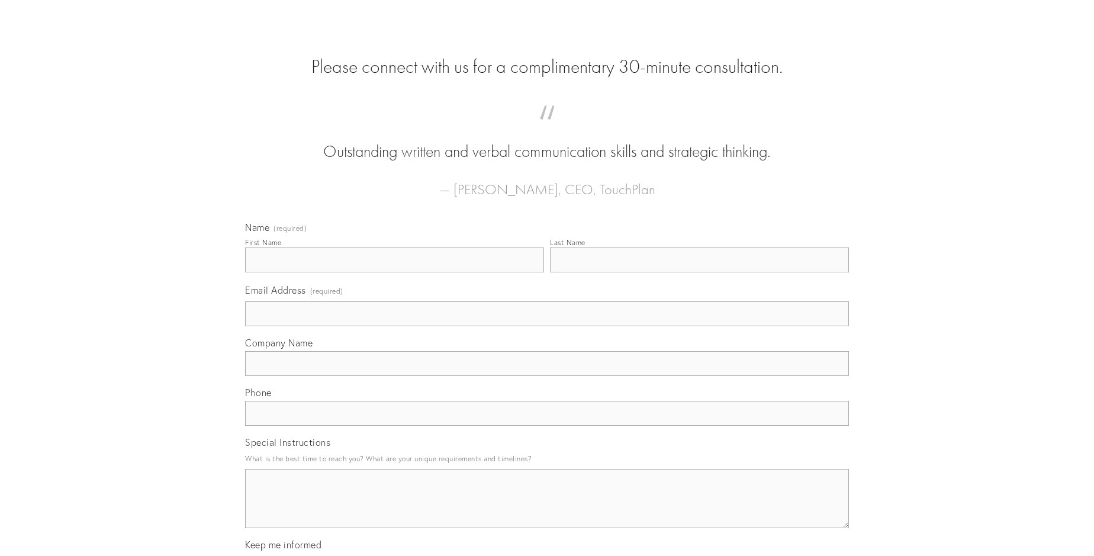 This screenshot has height=556, width=1094. Describe the element at coordinates (547, 458) in the screenshot. I see `p: What is the best time to reach you? What are your unique requirements and timelines?` at that location.